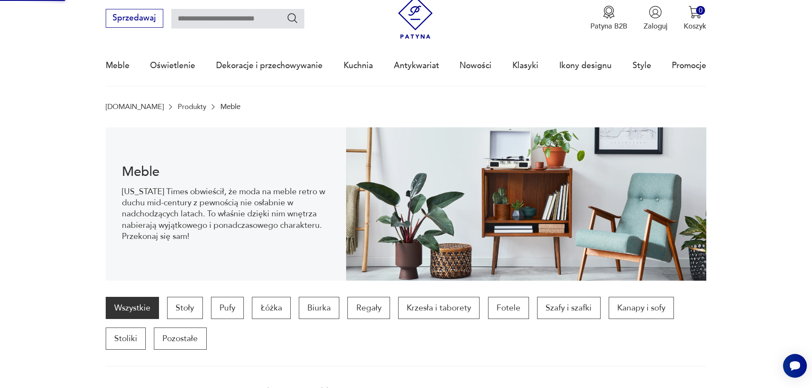 This screenshot has width=812, height=388. What do you see at coordinates (689, 66) in the screenshot?
I see `a: Promocje` at bounding box center [689, 66].